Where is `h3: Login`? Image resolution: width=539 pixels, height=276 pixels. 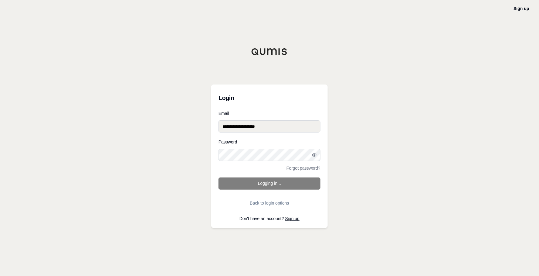 h3: Login is located at coordinates (270, 98).